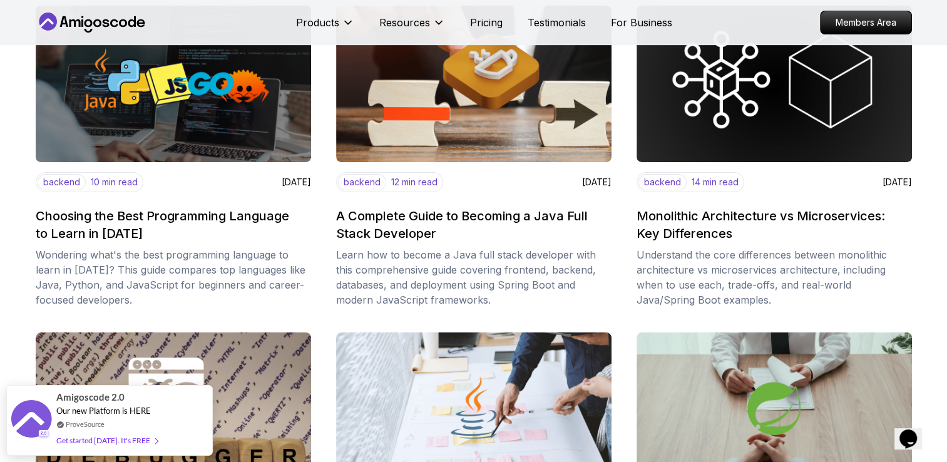  Describe the element at coordinates (114, 182) in the screenshot. I see `p: 10 min read` at that location.